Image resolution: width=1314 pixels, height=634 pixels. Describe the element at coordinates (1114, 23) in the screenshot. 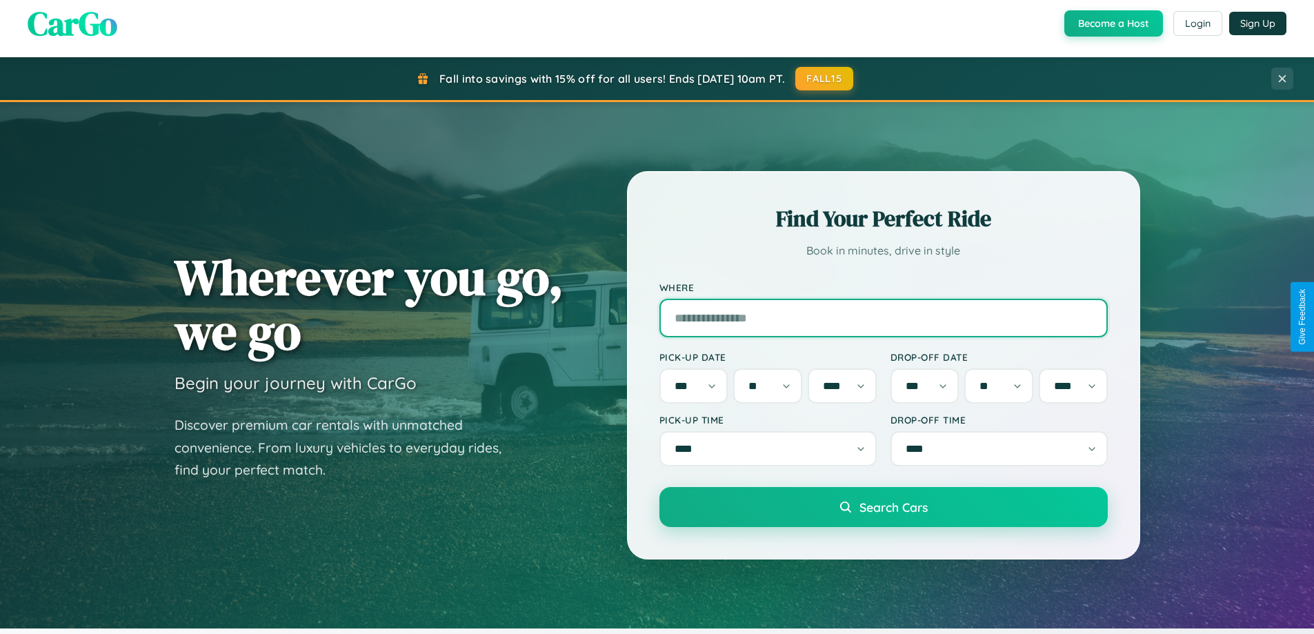

I see `button: Become a Host` at that location.